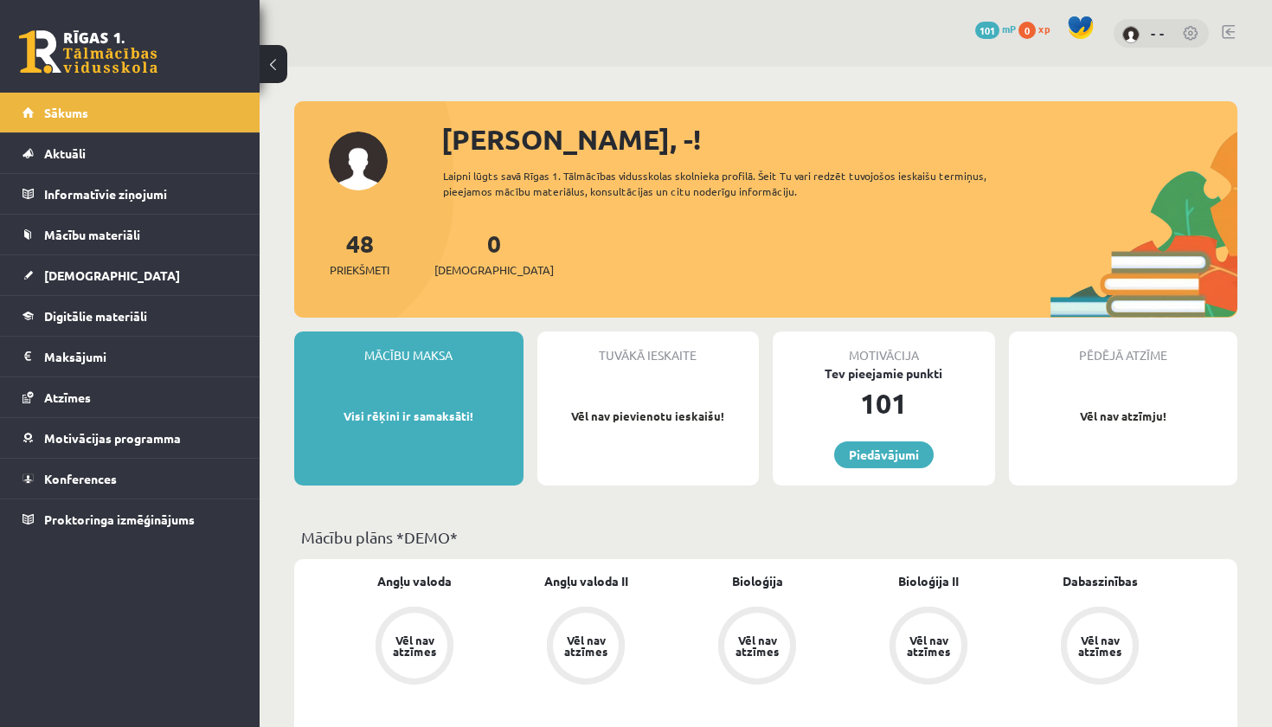  Describe the element at coordinates (65, 153) in the screenshot. I see `span: Aktuāli` at that location.